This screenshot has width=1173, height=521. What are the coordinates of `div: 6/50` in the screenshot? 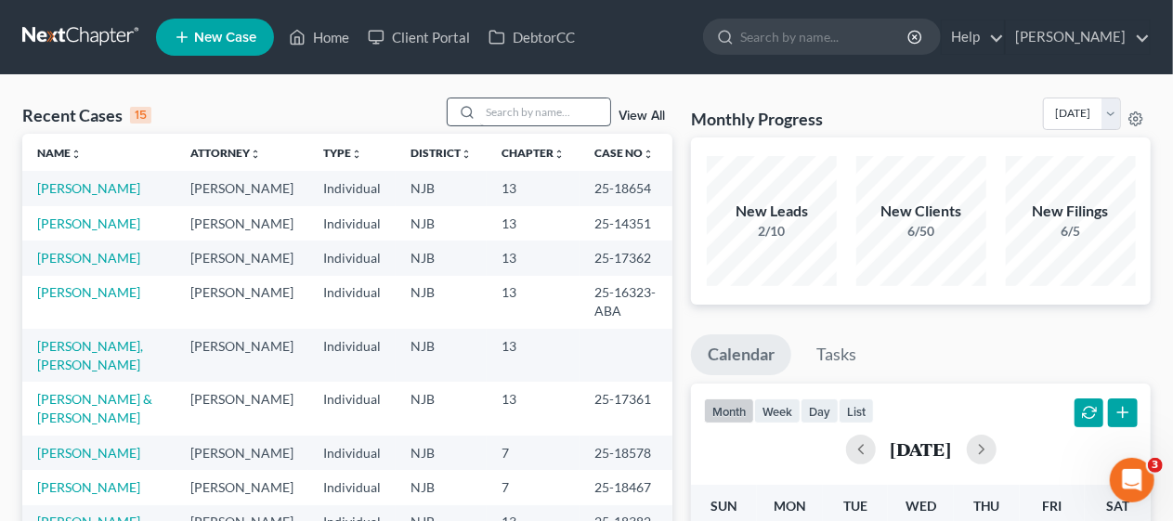 It's located at (921, 231).